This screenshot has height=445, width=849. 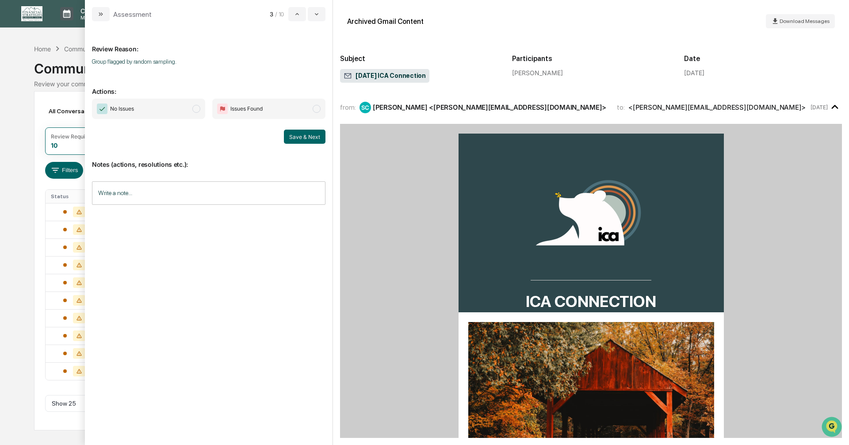 I want to click on img: Checkmark, so click(x=102, y=109).